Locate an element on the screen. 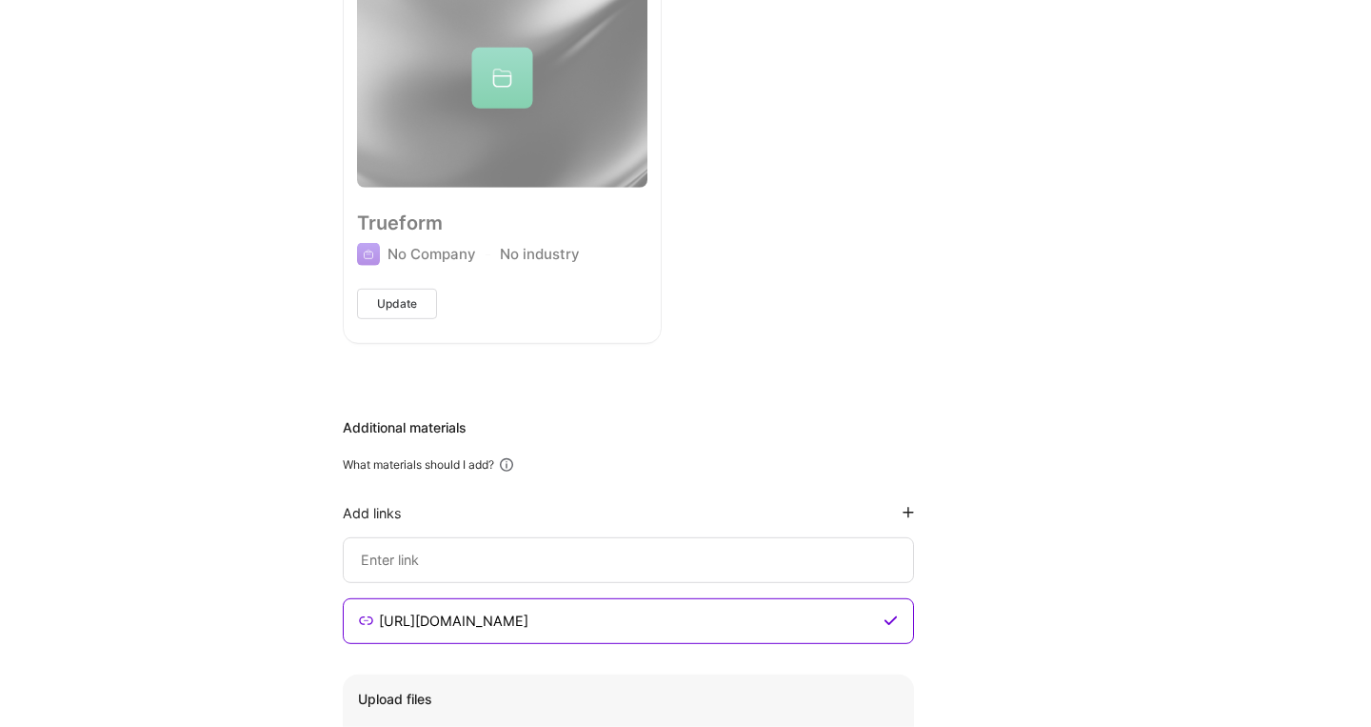  i: icon CheckPurple is located at coordinates (890, 621).